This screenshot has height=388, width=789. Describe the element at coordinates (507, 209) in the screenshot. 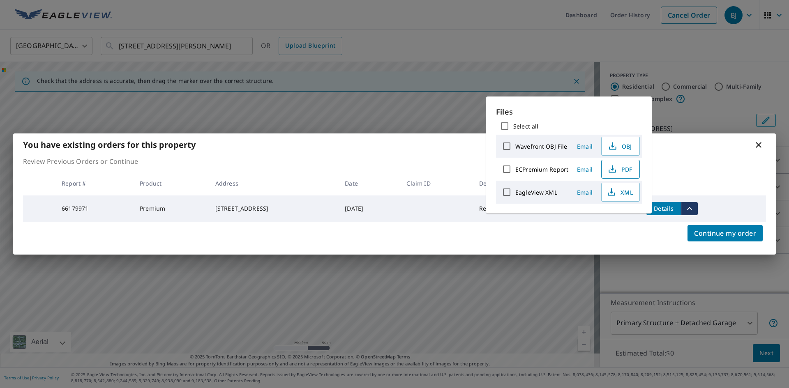

I see `td: Regular` at that location.